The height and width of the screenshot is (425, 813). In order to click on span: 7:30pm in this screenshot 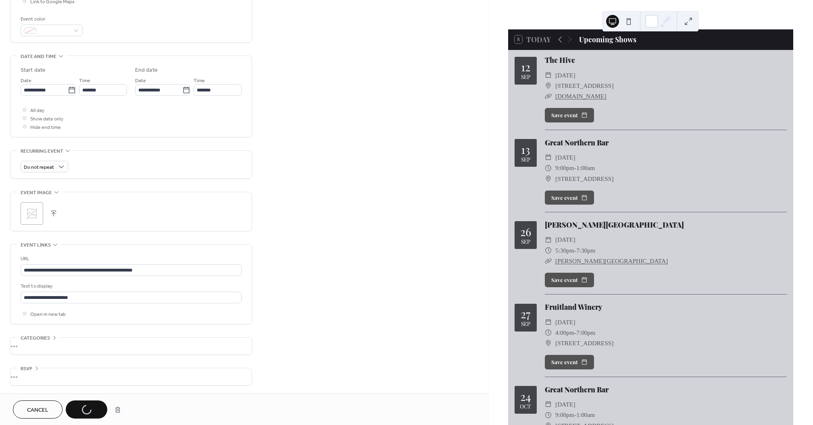, I will do `click(585, 251)`.